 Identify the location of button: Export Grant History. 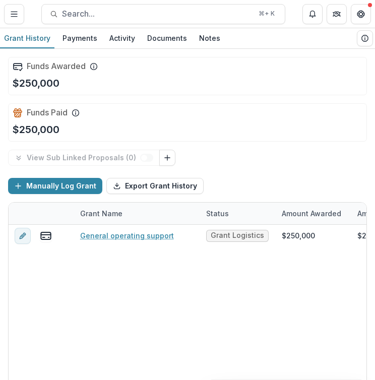
(155, 186).